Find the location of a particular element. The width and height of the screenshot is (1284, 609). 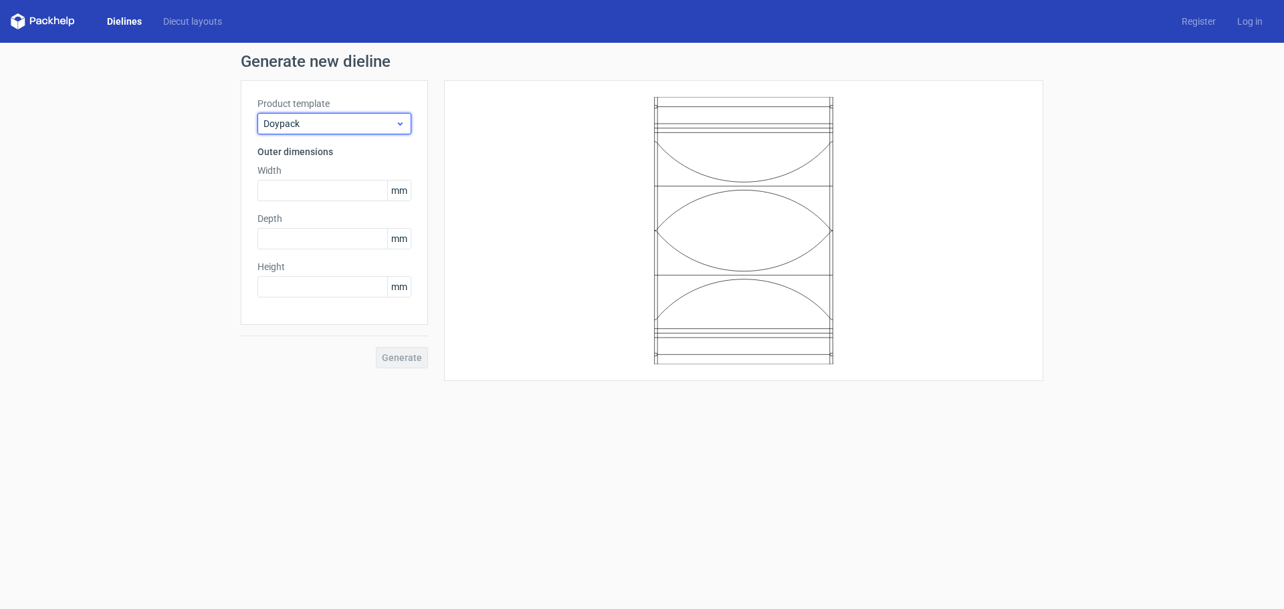

a: Log in is located at coordinates (1250, 21).